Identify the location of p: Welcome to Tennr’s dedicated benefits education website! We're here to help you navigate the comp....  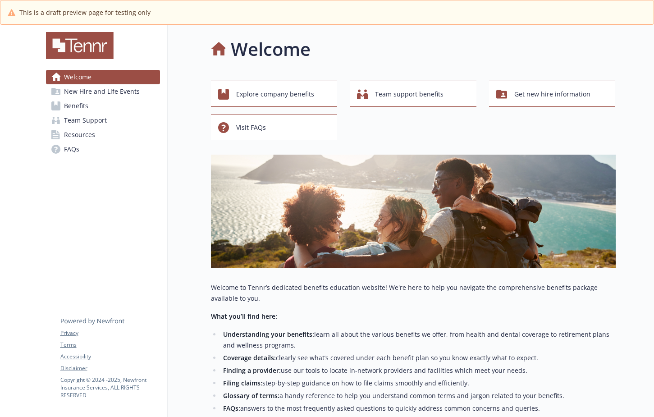
(413, 293).